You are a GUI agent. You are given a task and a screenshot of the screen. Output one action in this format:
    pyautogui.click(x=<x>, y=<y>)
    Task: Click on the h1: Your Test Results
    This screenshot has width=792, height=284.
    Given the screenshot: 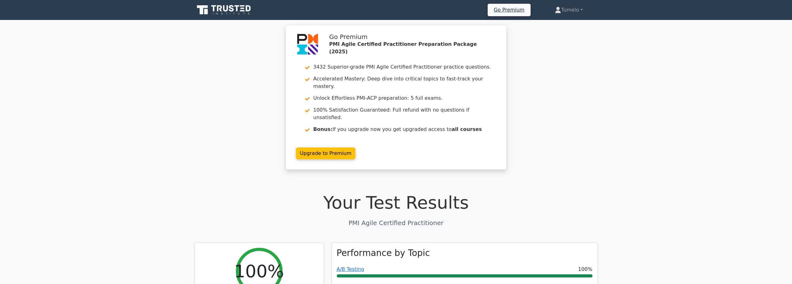 What is the action you would take?
    pyautogui.click(x=396, y=202)
    